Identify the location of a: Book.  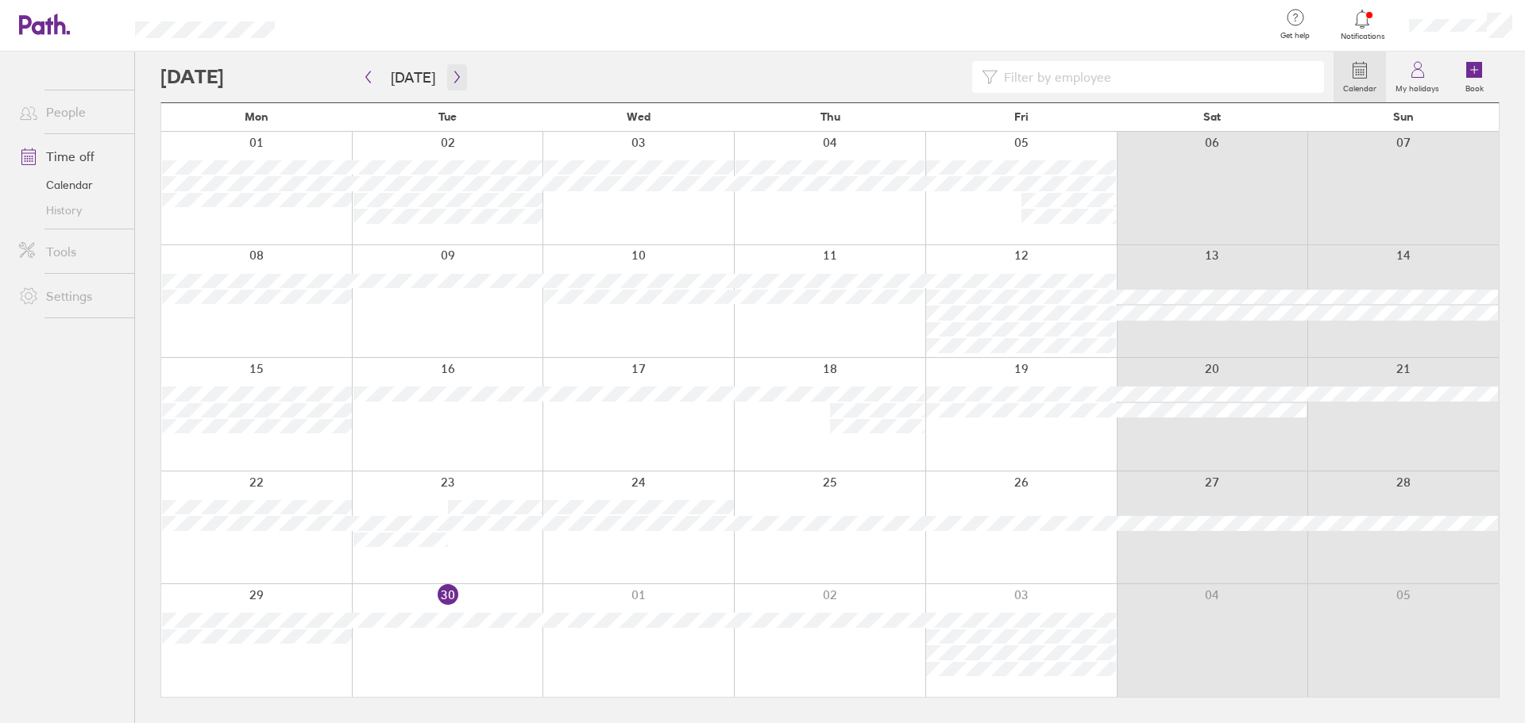
(1474, 77).